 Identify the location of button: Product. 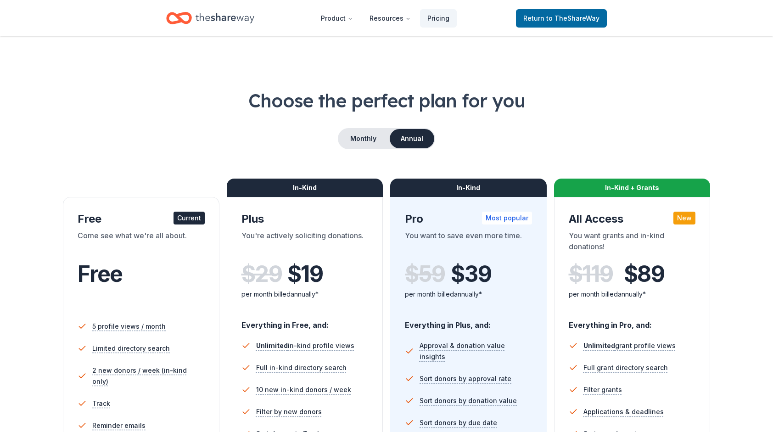
(337, 18).